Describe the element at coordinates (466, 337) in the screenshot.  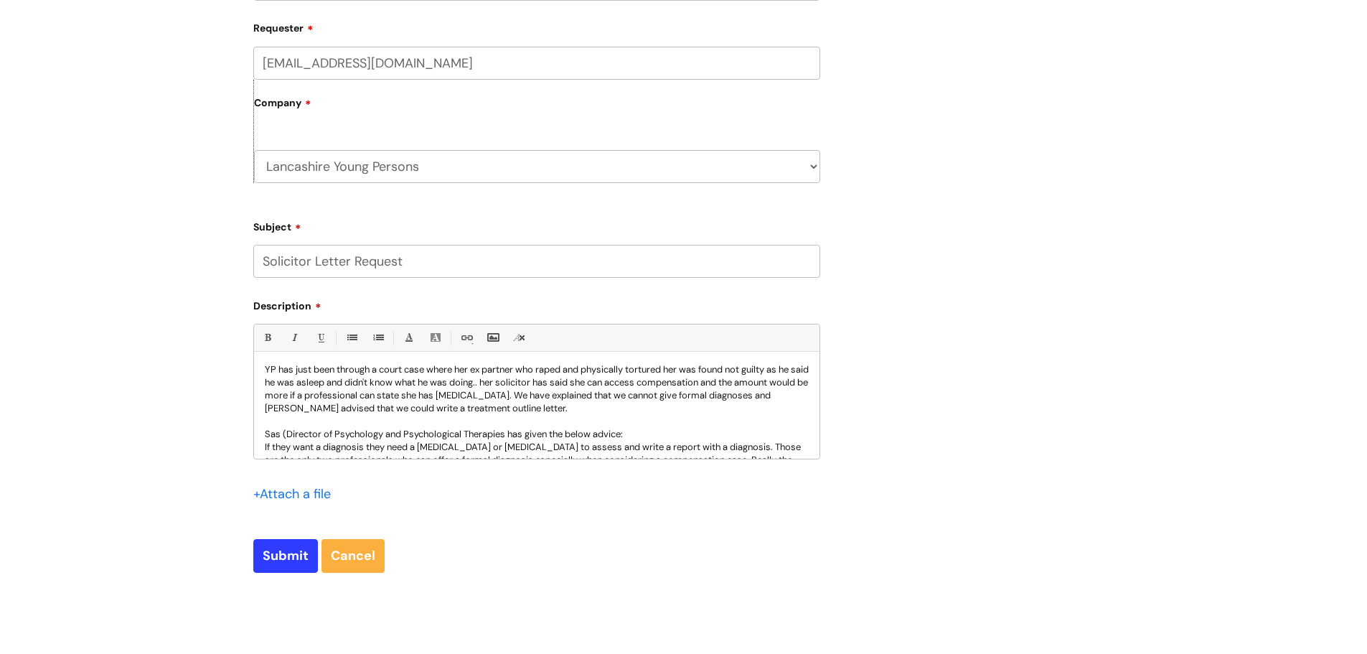
I see `a: Link` at that location.